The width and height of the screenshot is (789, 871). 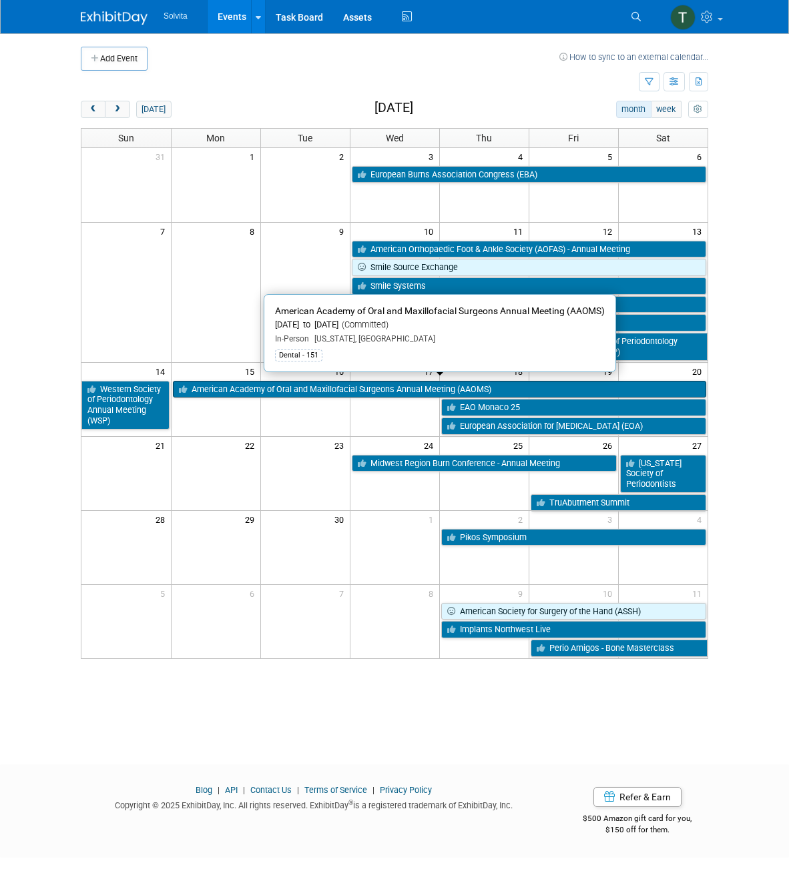 I want to click on span: (Committed), so click(x=363, y=324).